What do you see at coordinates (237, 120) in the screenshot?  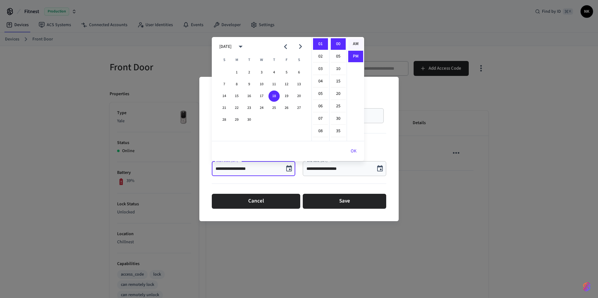 I see `button: 29` at bounding box center [237, 120].